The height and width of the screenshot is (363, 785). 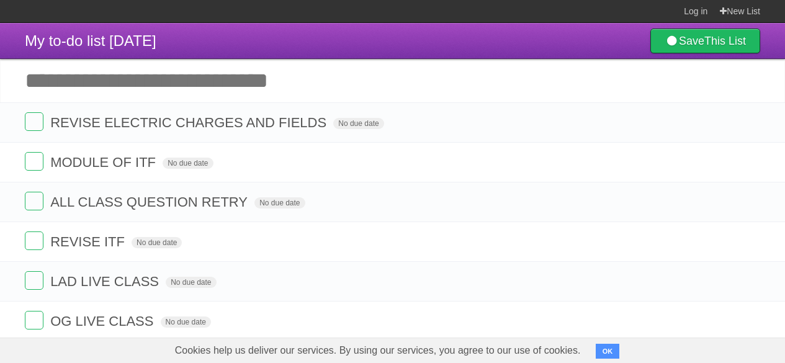 I want to click on span: REVISE ITF, so click(x=89, y=242).